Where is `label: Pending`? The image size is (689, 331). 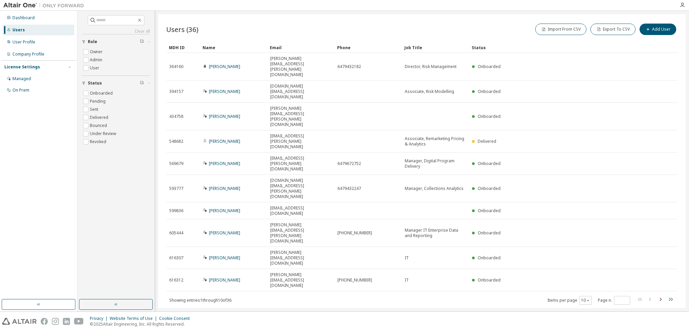
label: Pending is located at coordinates (98, 101).